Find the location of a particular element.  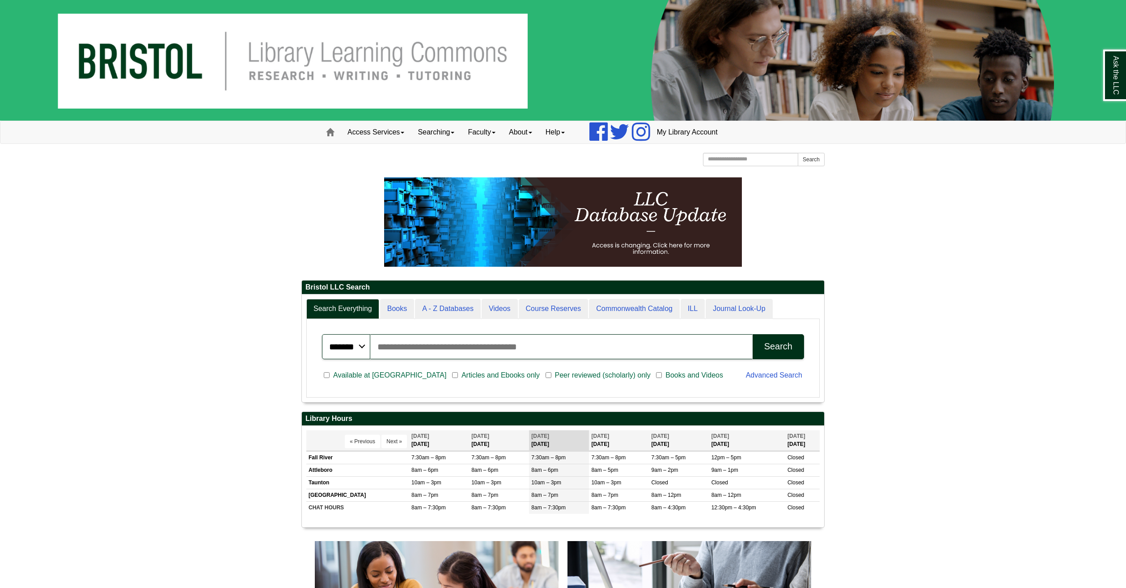

button: « Previous is located at coordinates (362, 442).